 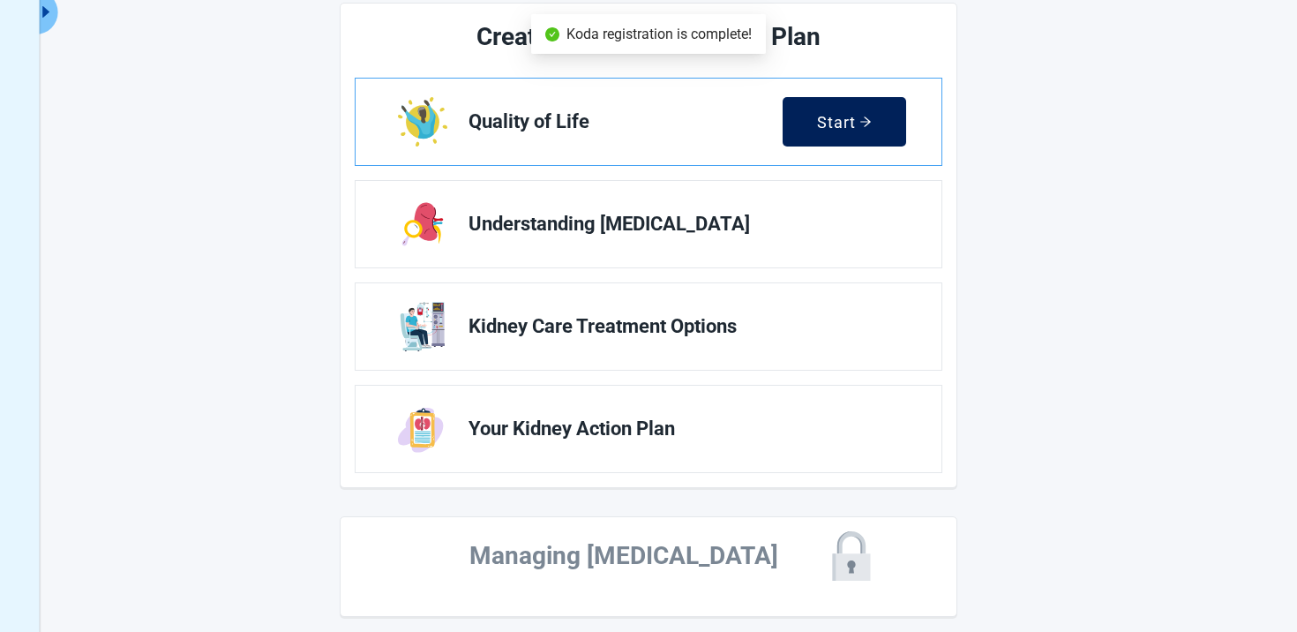 I want to click on button: Startarrow-right, so click(x=844, y=122).